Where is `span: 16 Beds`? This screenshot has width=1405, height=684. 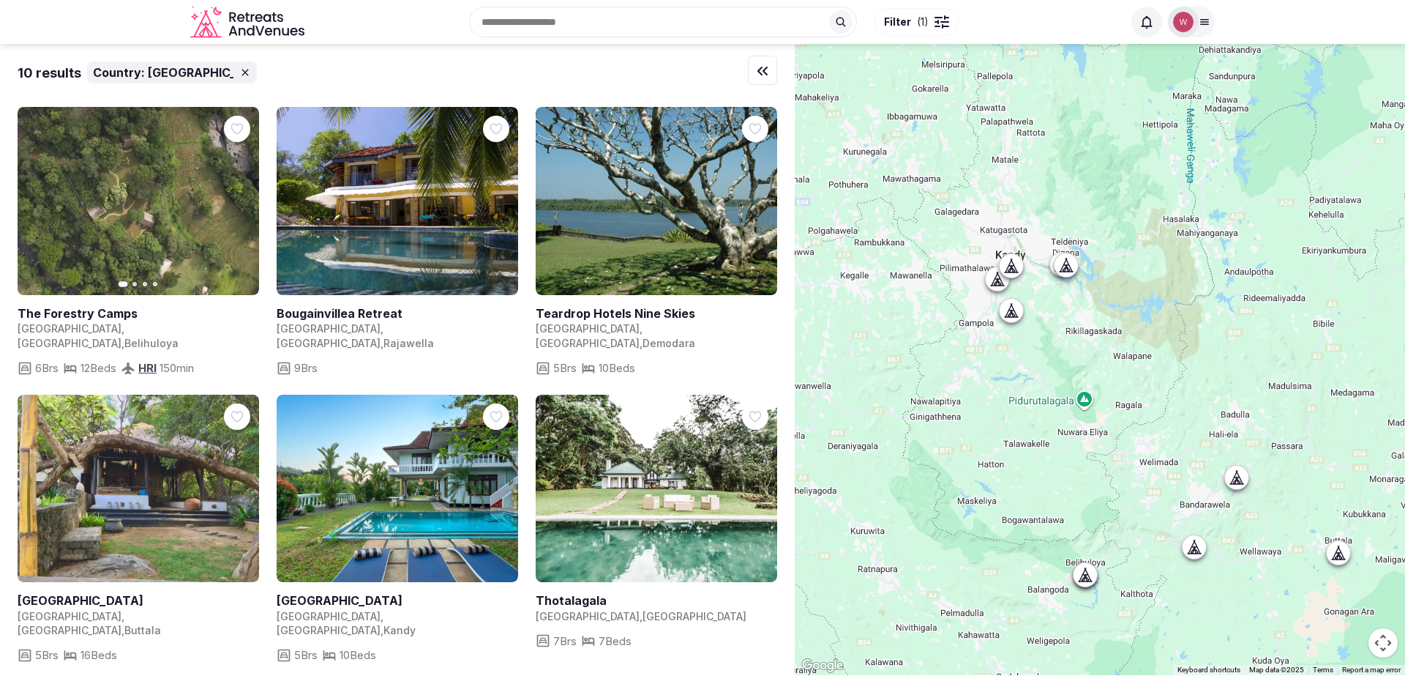 span: 16 Beds is located at coordinates (99, 654).